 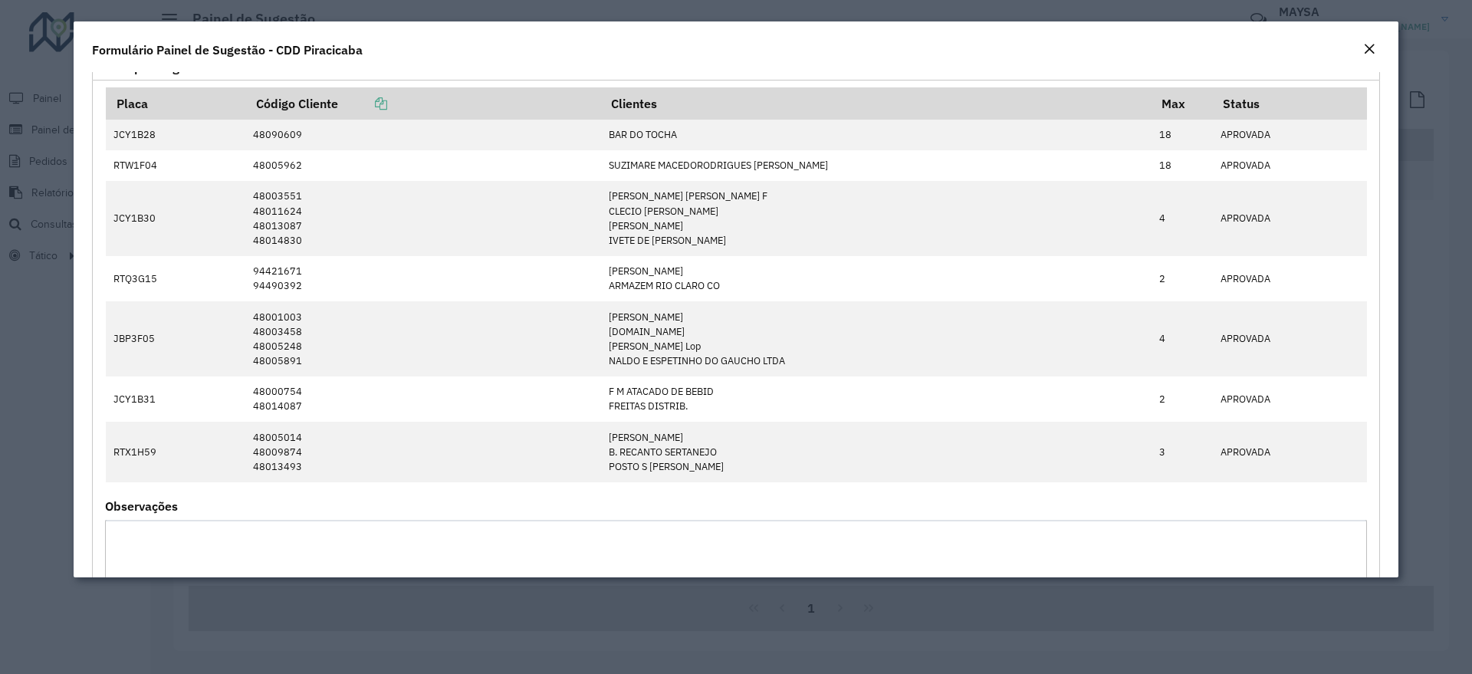 I want to click on th: Código Cliente, so click(x=423, y=104).